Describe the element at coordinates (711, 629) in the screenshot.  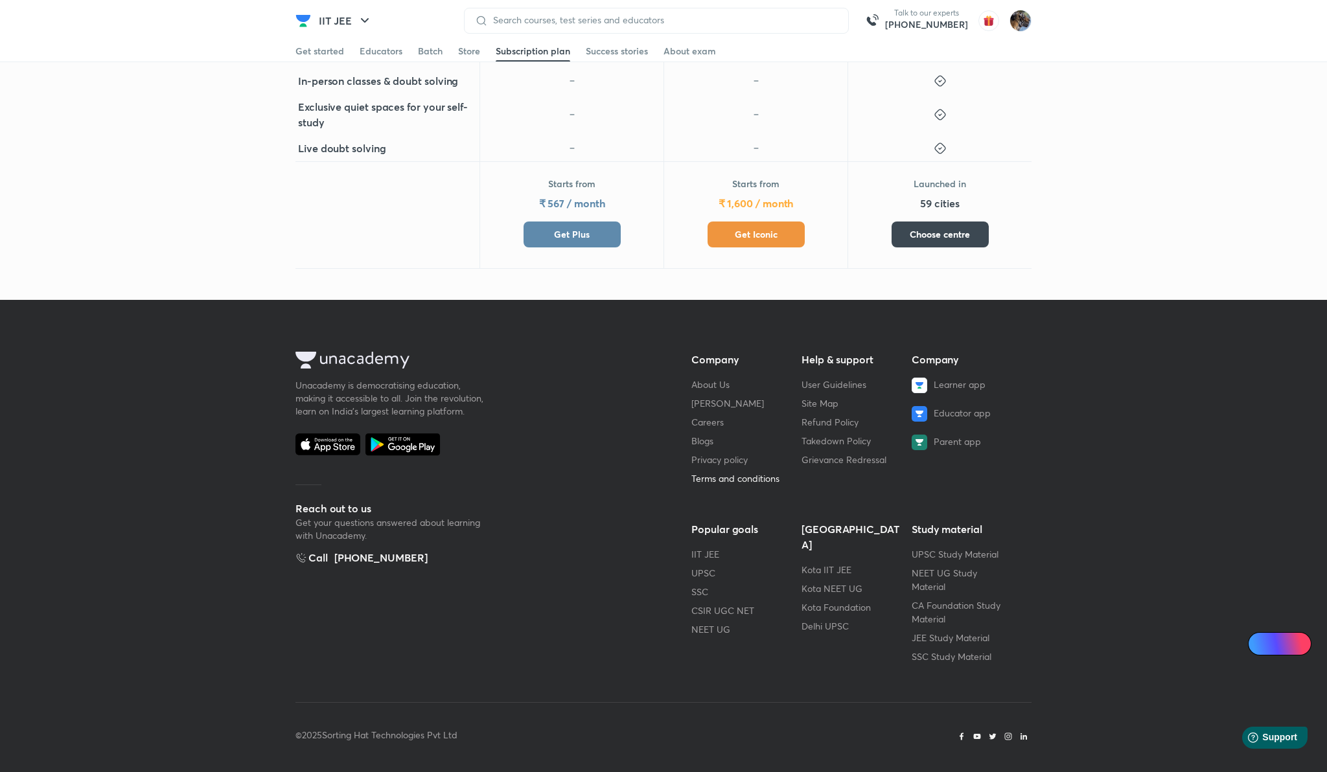
I see `a: NEET UG` at that location.